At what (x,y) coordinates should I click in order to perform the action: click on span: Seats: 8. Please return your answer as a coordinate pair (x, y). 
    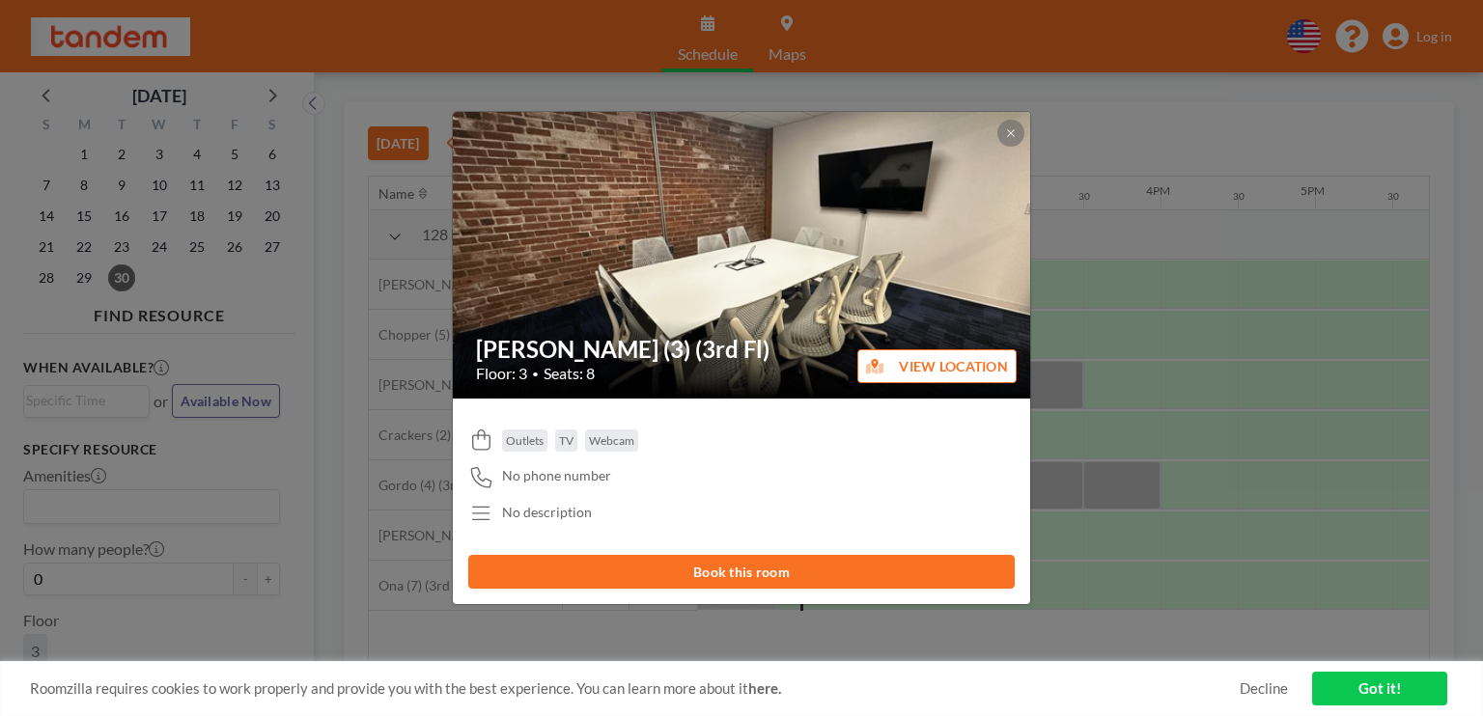
    Looking at the image, I should click on (569, 374).